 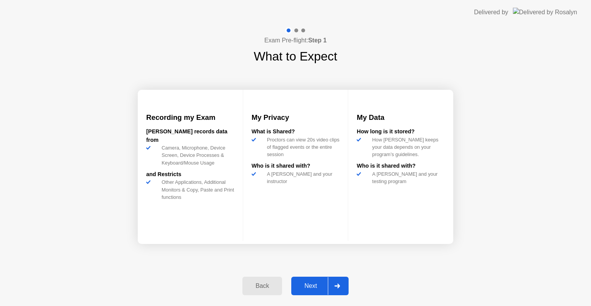 What do you see at coordinates (262, 286) in the screenshot?
I see `button: Back` at bounding box center [262, 286].